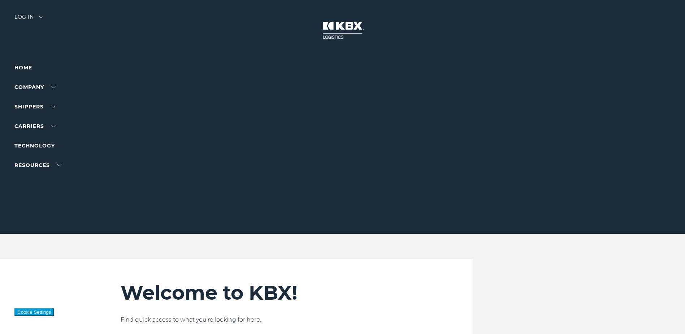 This screenshot has height=334, width=685. What do you see at coordinates (35, 126) in the screenshot?
I see `a: Carriers` at bounding box center [35, 126].